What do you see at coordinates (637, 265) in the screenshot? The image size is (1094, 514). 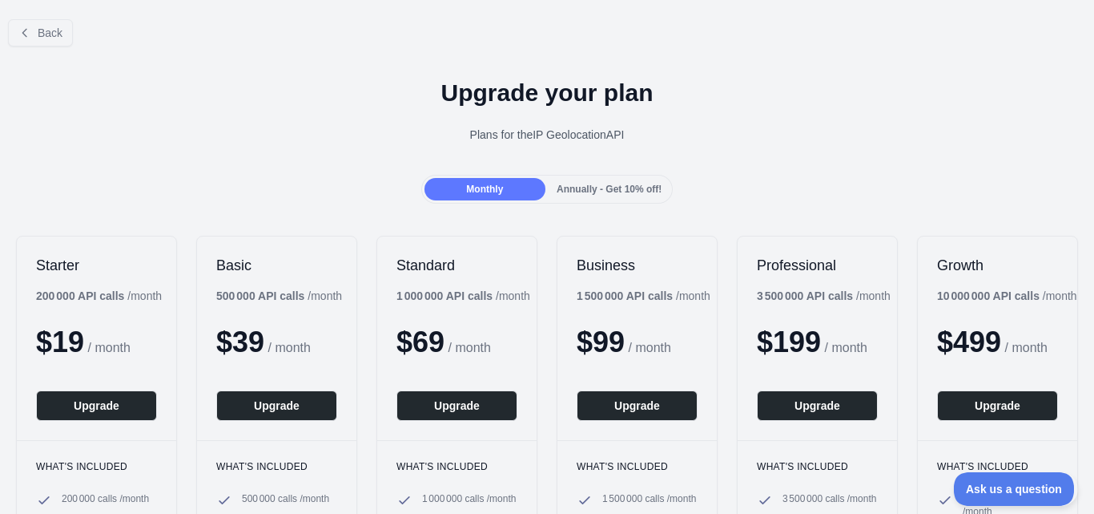 I see `h2: Business` at bounding box center [637, 265].